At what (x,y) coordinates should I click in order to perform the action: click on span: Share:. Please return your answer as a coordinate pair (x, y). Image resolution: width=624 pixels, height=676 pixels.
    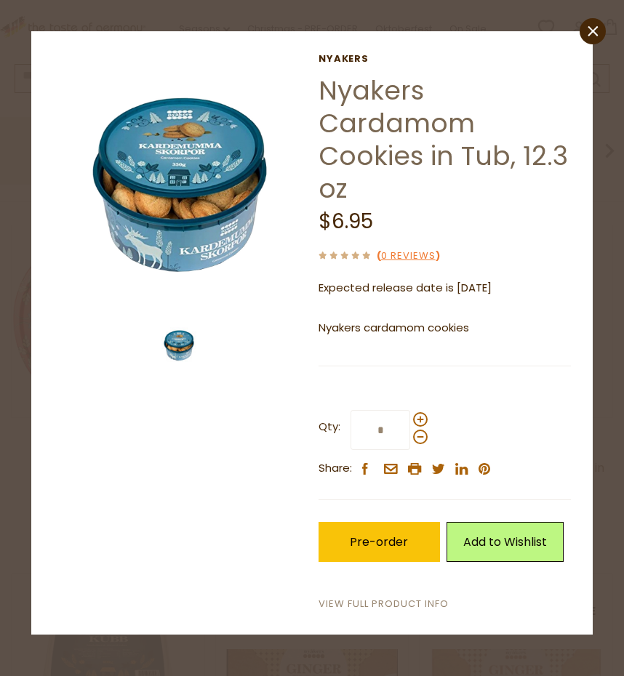
    Looking at the image, I should click on (335, 468).